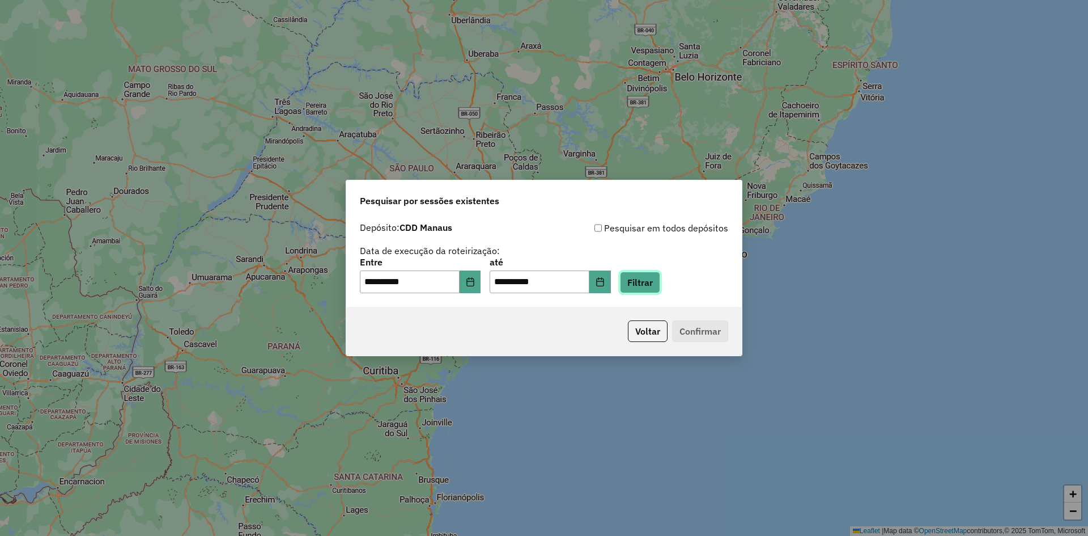 The height and width of the screenshot is (536, 1088). Describe the element at coordinates (648, 331) in the screenshot. I see `button: Voltar` at that location.